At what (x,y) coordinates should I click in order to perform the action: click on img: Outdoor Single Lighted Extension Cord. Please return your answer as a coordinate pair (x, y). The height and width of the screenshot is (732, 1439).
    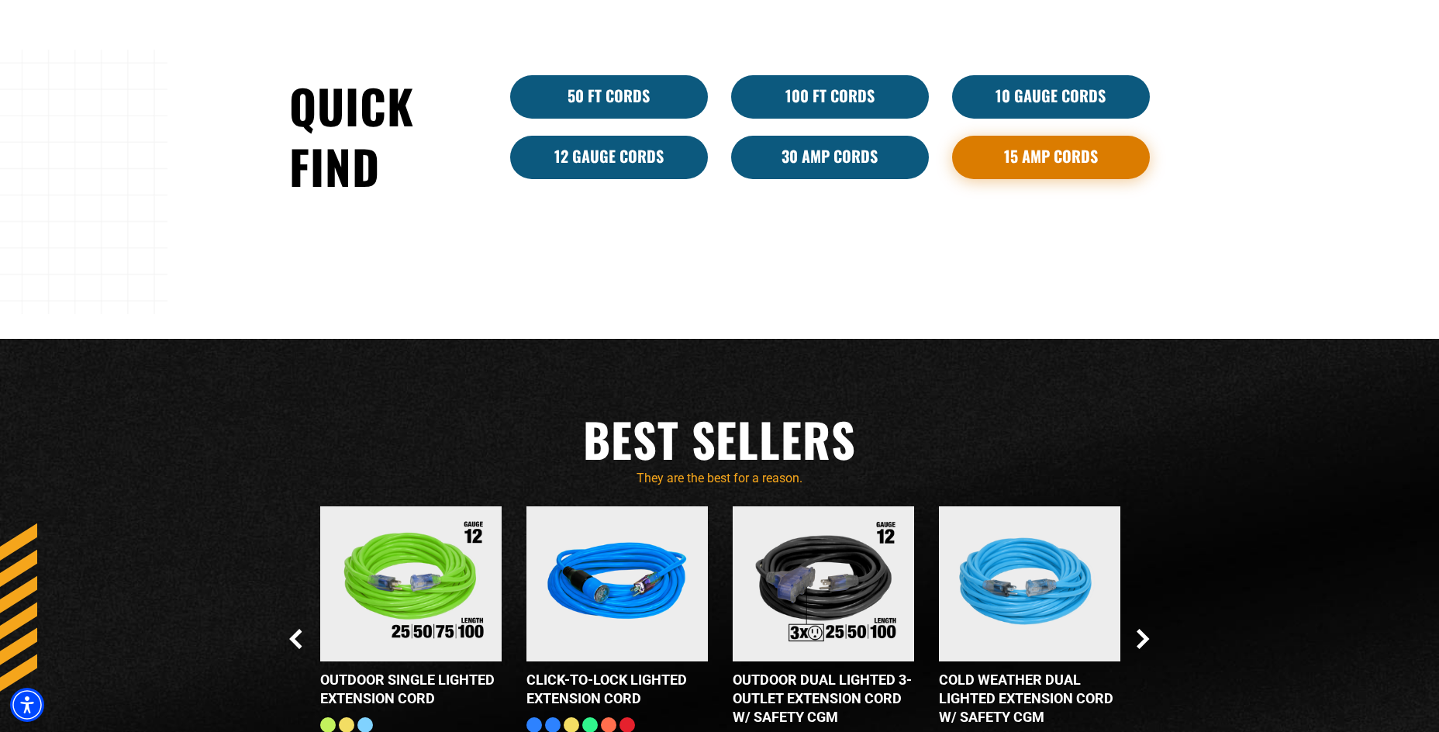
    Looking at the image, I should click on (411, 583).